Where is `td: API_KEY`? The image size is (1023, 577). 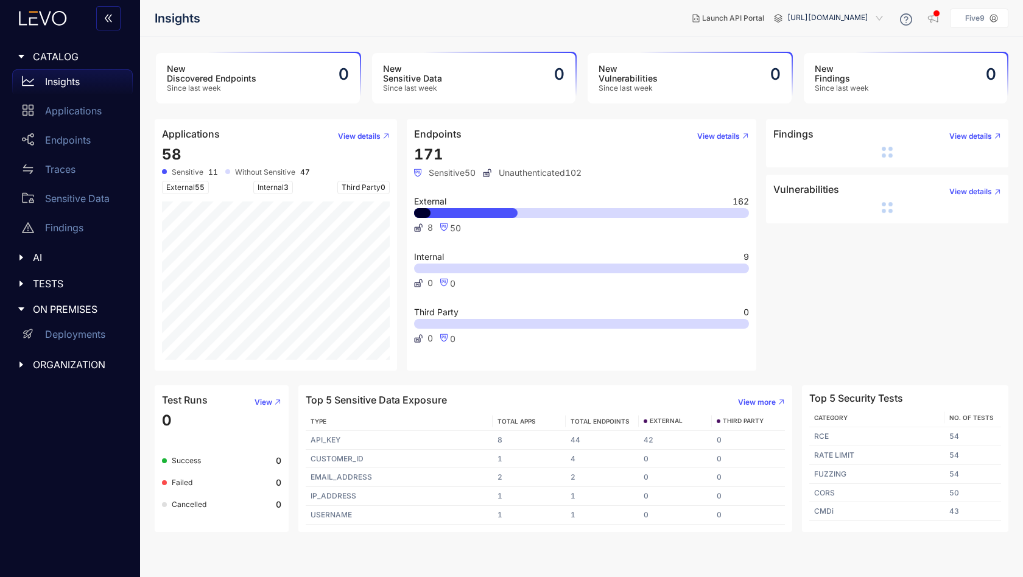
td: API_KEY is located at coordinates (399, 440).